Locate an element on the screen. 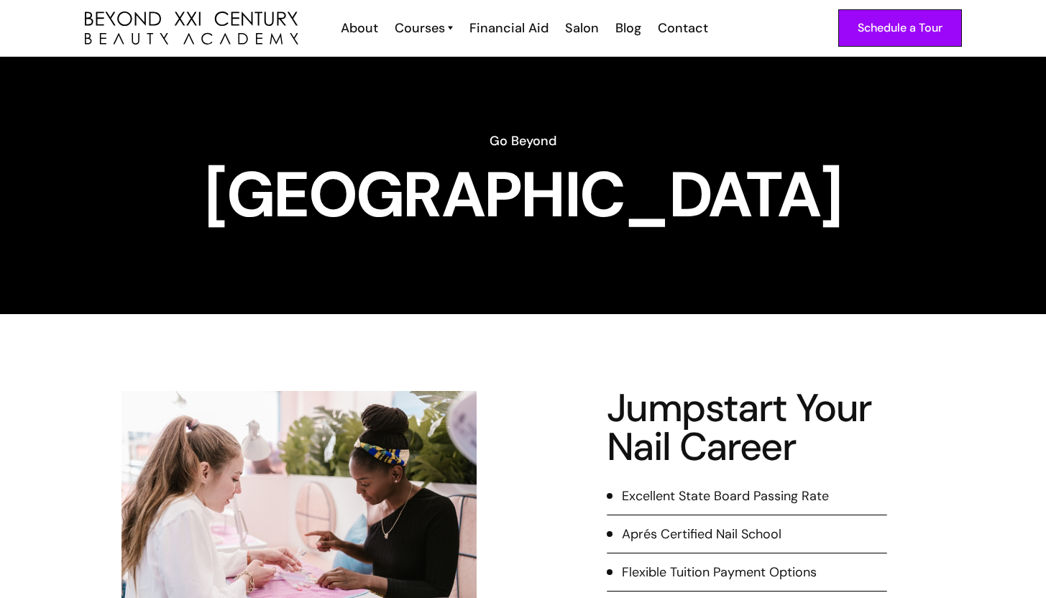 The width and height of the screenshot is (1046, 598). div: Salon is located at coordinates (582, 28).